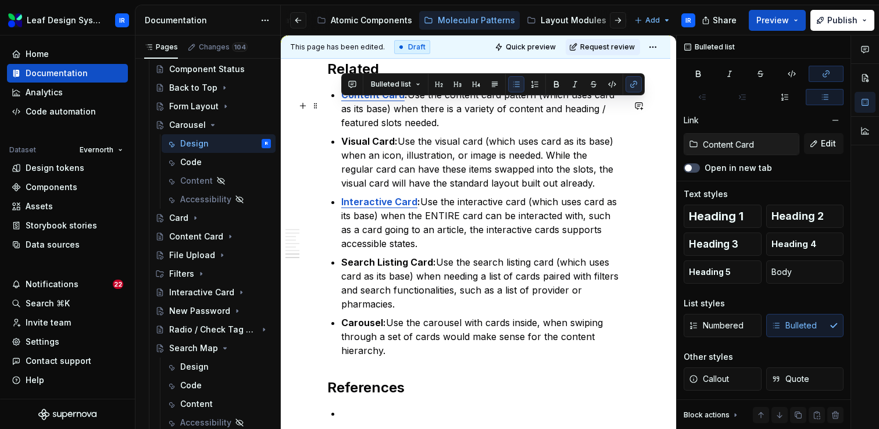 This screenshot has height=429, width=879. I want to click on a: Supernova Logo, so click(67, 415).